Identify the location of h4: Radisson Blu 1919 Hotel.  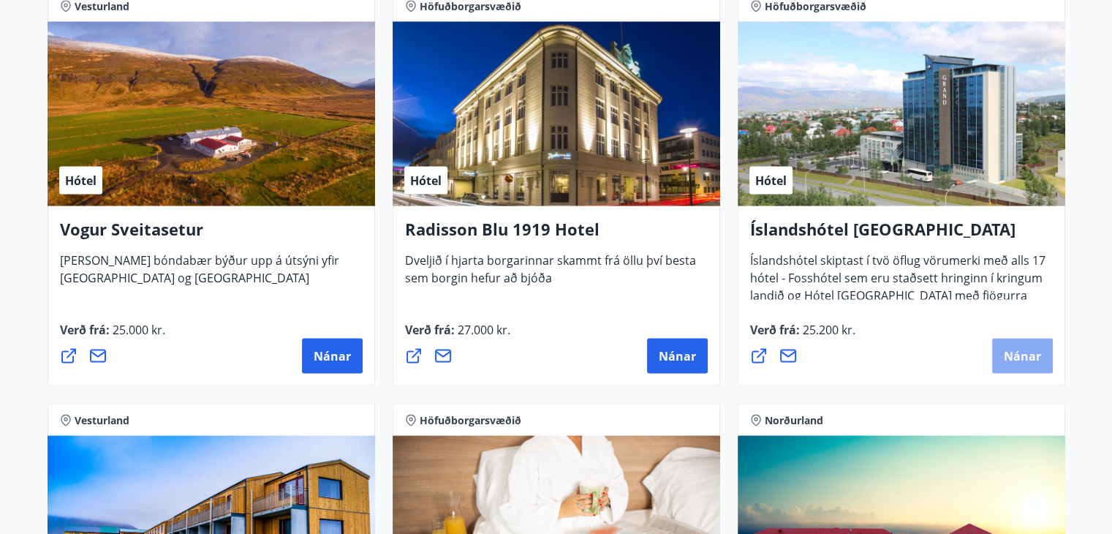
(556, 234).